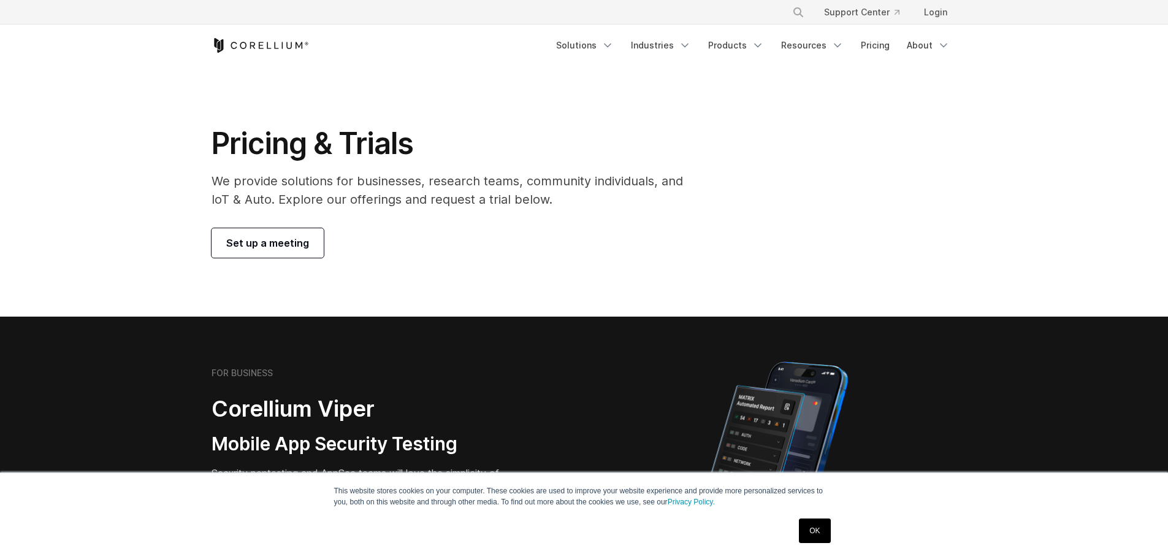 This screenshot has height=559, width=1168. Describe the element at coordinates (929, 45) in the screenshot. I see `a: About` at that location.